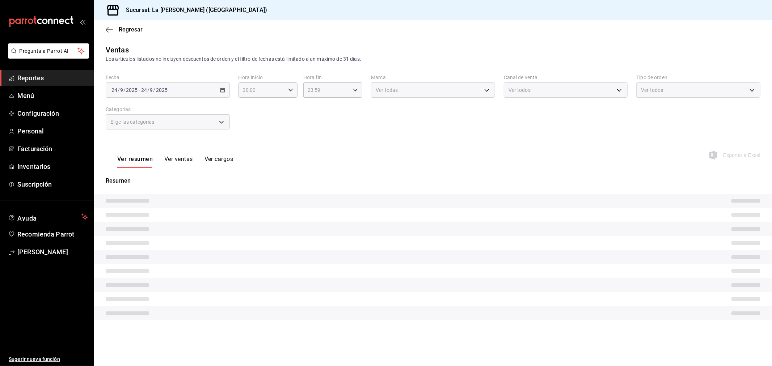  What do you see at coordinates (49, 51) in the screenshot?
I see `button: Pregunta a Parrot AI` at bounding box center [49, 51].